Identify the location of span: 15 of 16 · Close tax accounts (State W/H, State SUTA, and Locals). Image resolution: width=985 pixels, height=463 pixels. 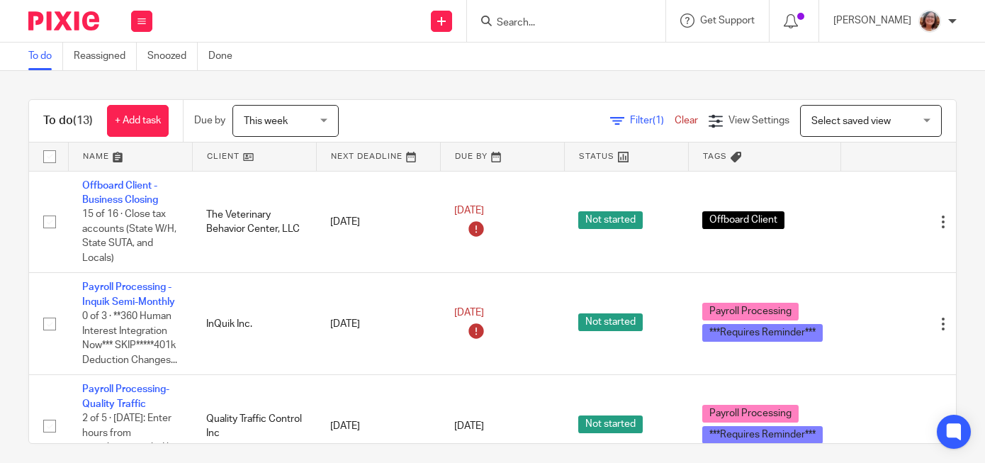
(129, 236).